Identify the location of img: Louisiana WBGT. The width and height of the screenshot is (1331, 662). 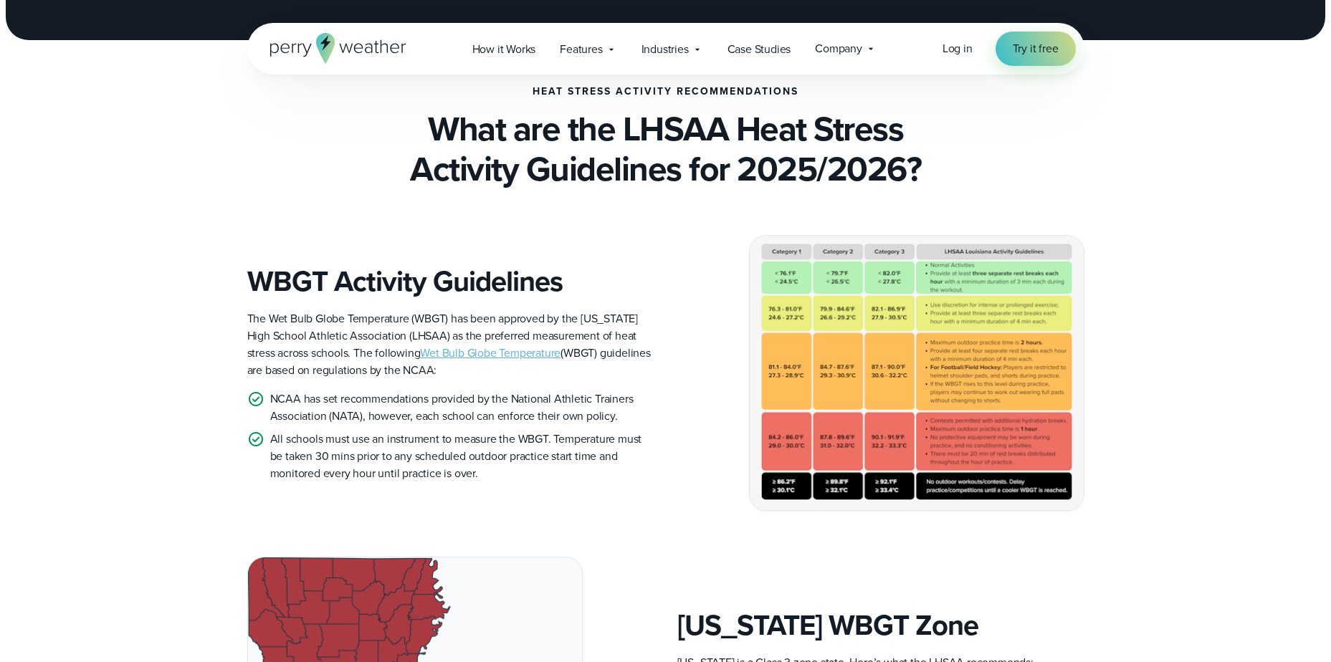
(917, 373).